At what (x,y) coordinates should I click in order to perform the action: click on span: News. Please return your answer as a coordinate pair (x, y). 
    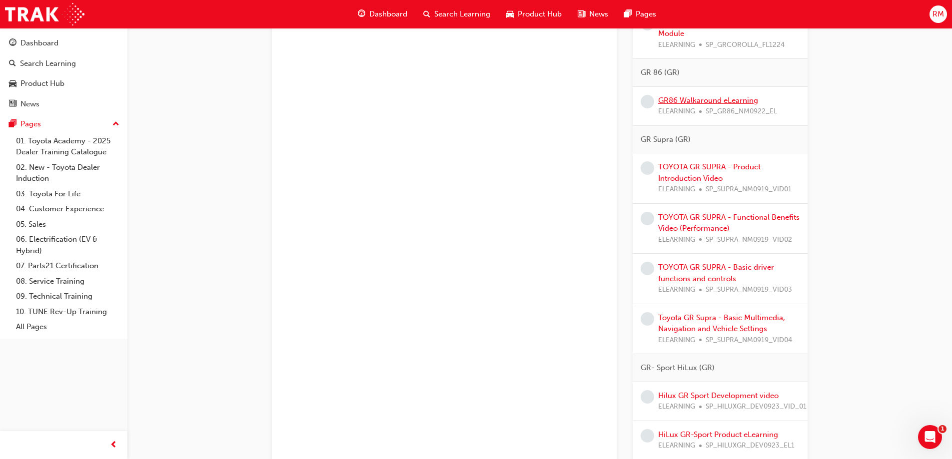
    Looking at the image, I should click on (599, 14).